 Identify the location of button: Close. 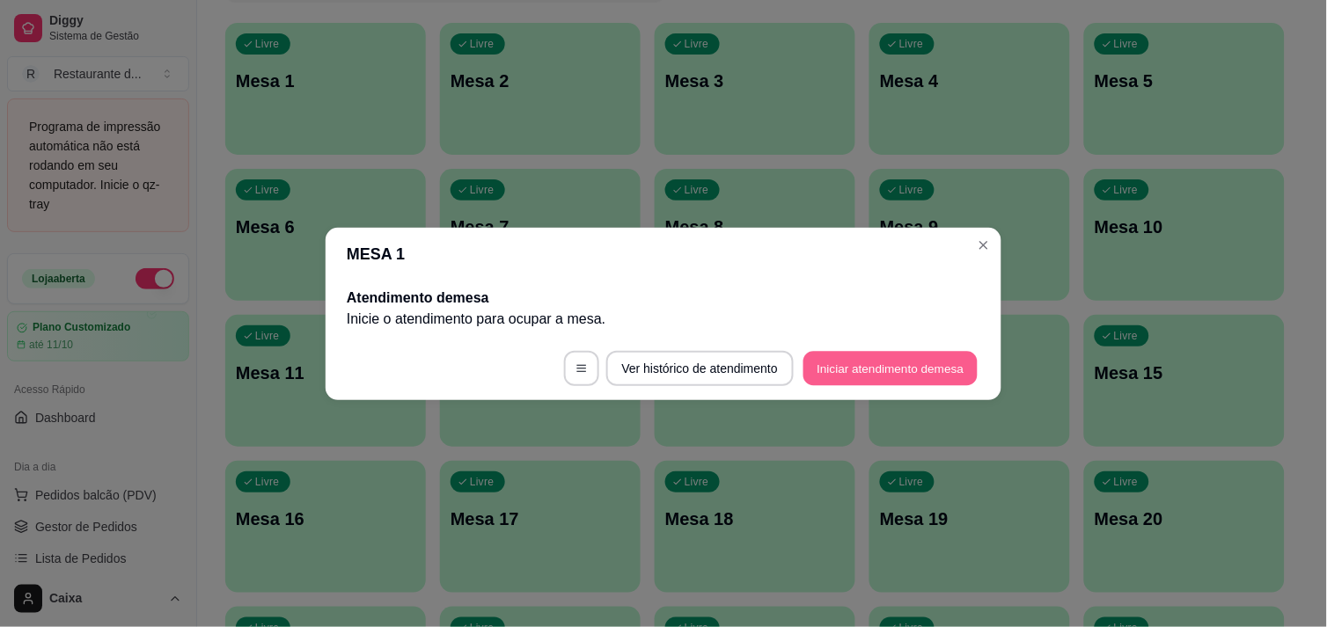
(984, 245).